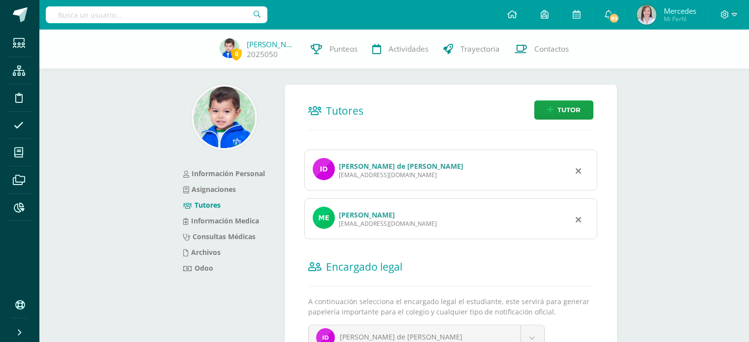 The height and width of the screenshot is (342, 749). What do you see at coordinates (614, 18) in the screenshot?
I see `span: 83` at bounding box center [614, 18].